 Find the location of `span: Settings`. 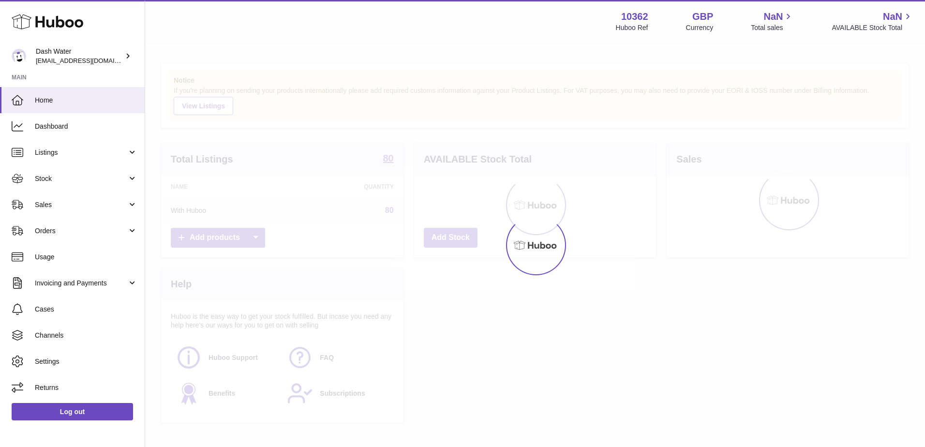

span: Settings is located at coordinates (86, 361).